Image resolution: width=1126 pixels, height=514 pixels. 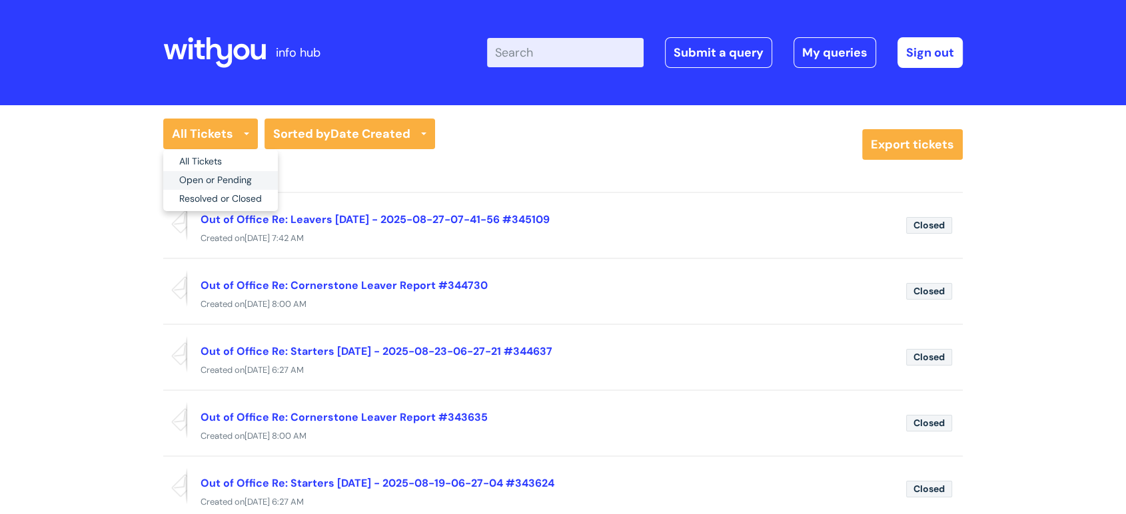 I want to click on a: Sorted byDate Created, so click(x=350, y=134).